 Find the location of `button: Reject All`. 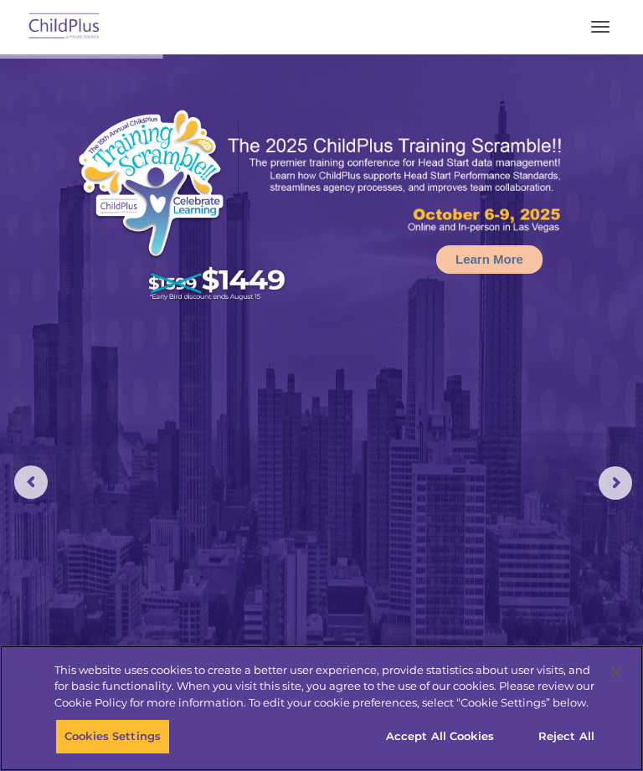

button: Reject All is located at coordinates (566, 737).